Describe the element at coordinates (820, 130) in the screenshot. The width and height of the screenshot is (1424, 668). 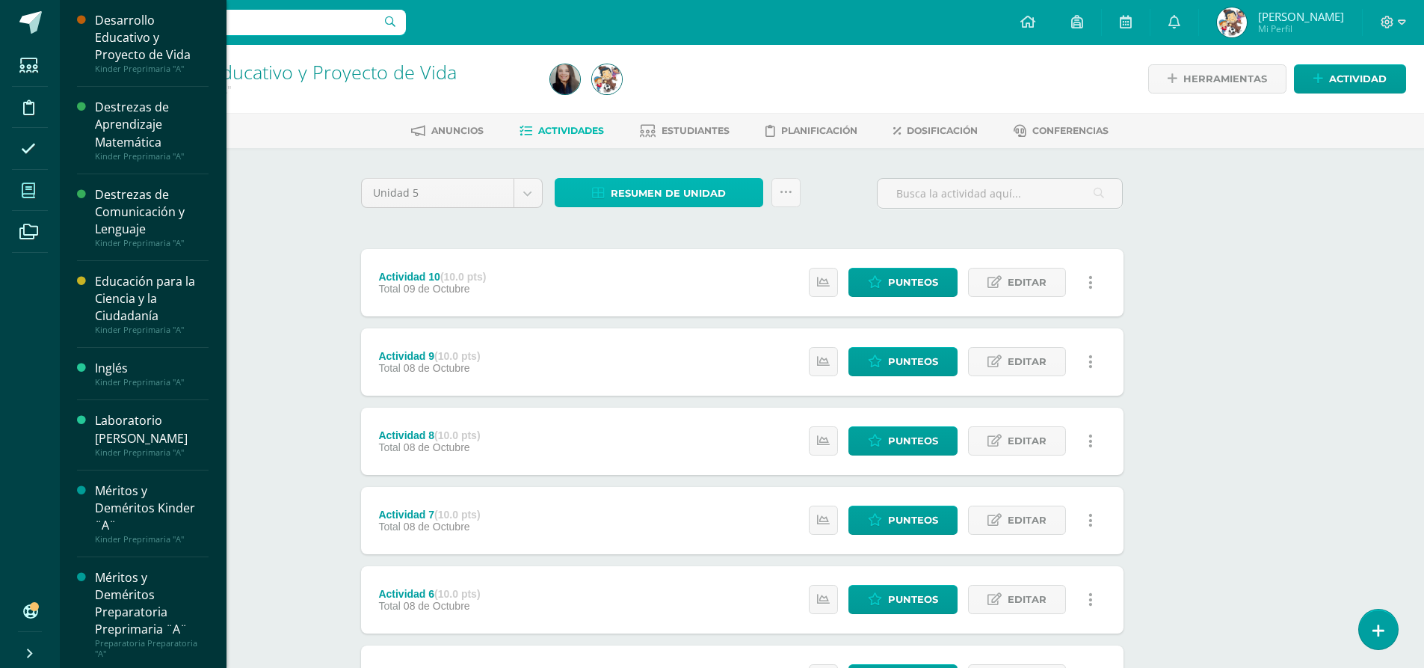
I see `span: Planificación` at that location.